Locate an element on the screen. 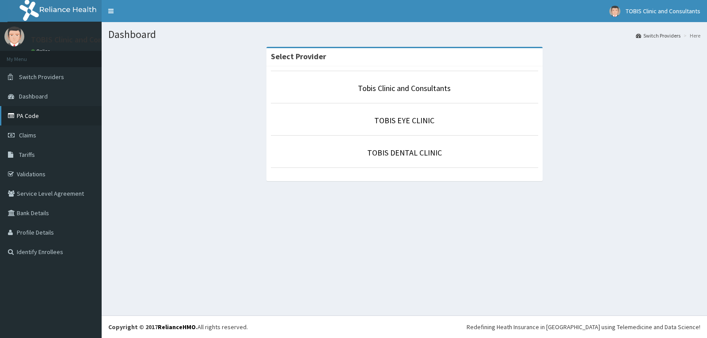 This screenshot has height=338, width=707. strong: Select Provider is located at coordinates (298, 56).